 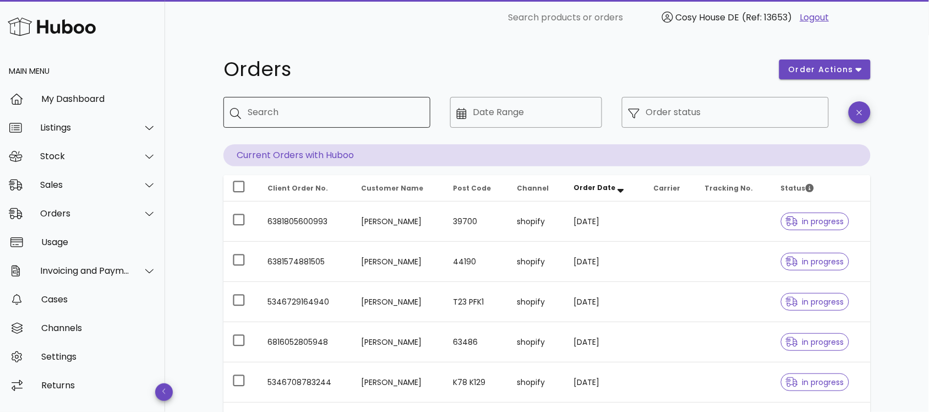 I want to click on td: 6381574881505, so click(x=305, y=261).